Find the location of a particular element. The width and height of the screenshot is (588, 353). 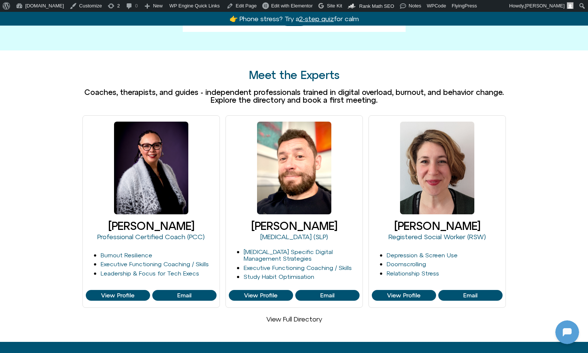

a: Relationship Stress is located at coordinates (413, 274).